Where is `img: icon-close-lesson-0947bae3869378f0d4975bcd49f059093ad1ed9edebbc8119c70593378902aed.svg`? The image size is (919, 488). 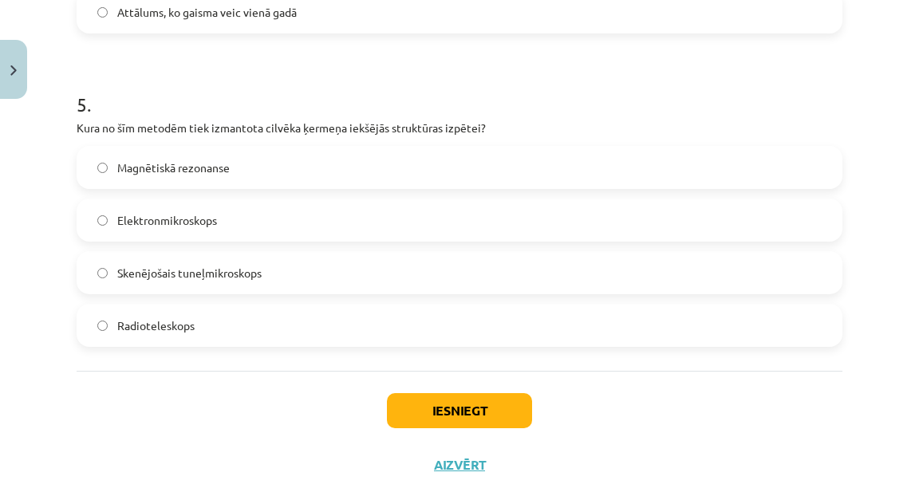
img: icon-close-lesson-0947bae3869378f0d4975bcd49f059093ad1ed9edebbc8119c70593378902aed.svg is located at coordinates (14, 70).